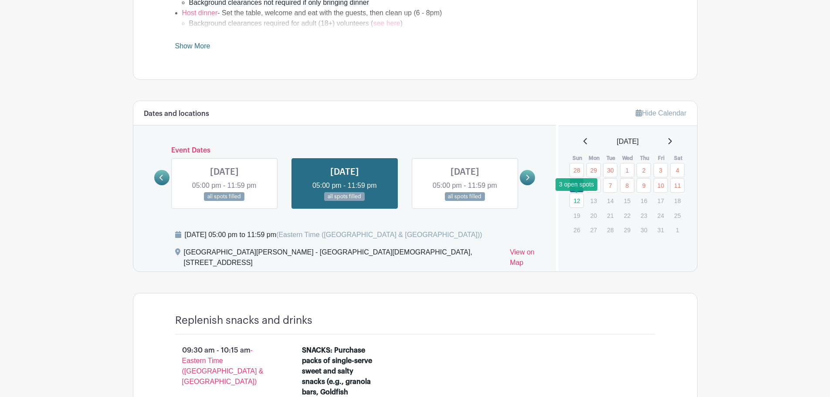 The width and height of the screenshot is (830, 397). Describe the element at coordinates (610, 215) in the screenshot. I see `p: 21` at that location.